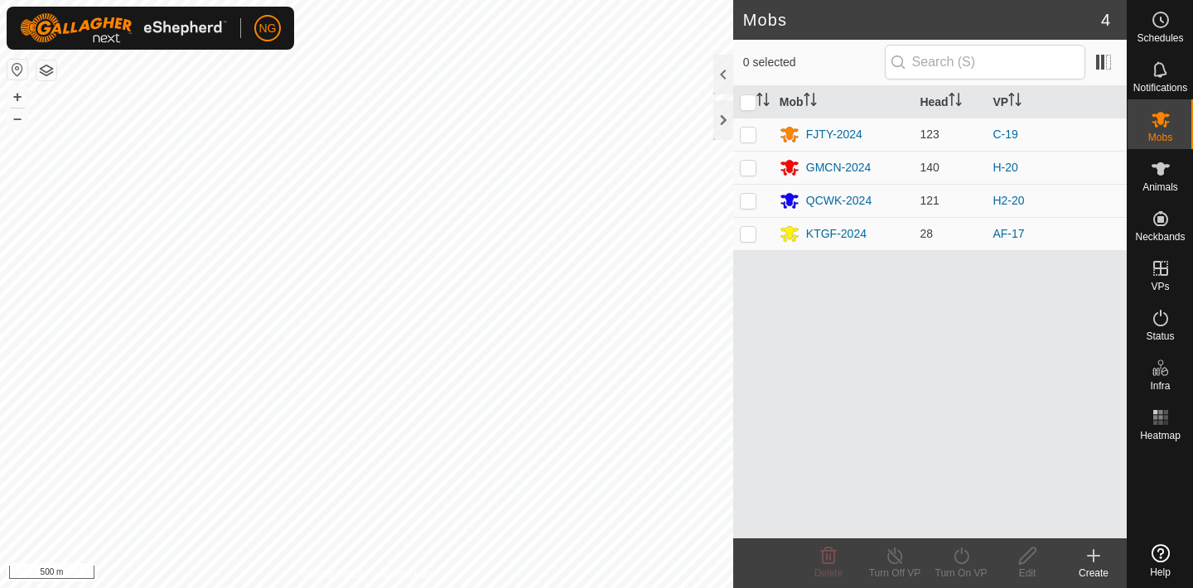 The height and width of the screenshot is (588, 1193). Describe the element at coordinates (928, 134) in the screenshot. I see `span: 123` at that location.